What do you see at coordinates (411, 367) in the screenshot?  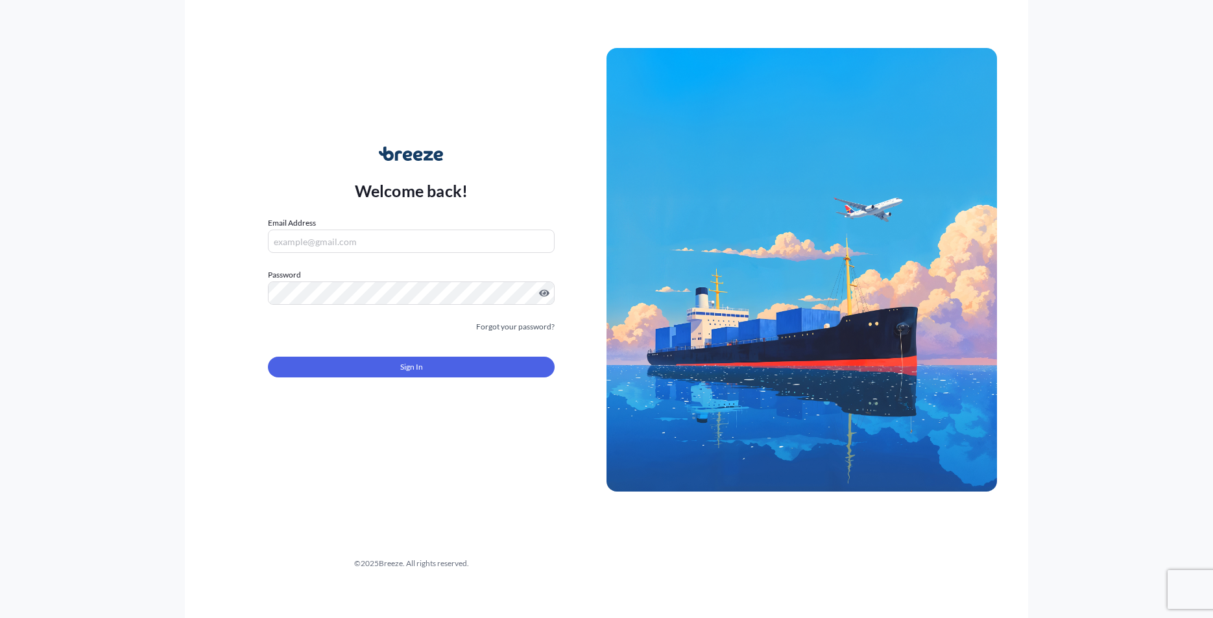 I see `span: Sign In` at bounding box center [411, 367].